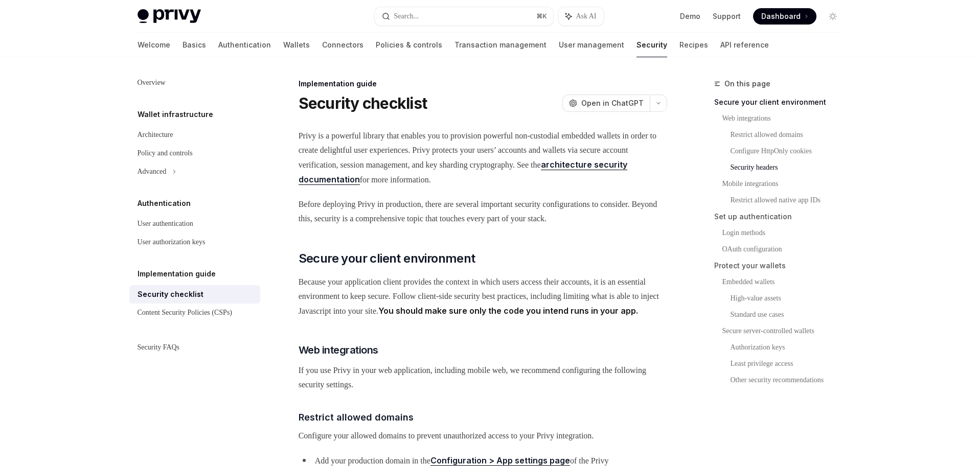 Image resolution: width=978 pixels, height=466 pixels. What do you see at coordinates (176, 274) in the screenshot?
I see `h5: Implementation guide` at bounding box center [176, 274].